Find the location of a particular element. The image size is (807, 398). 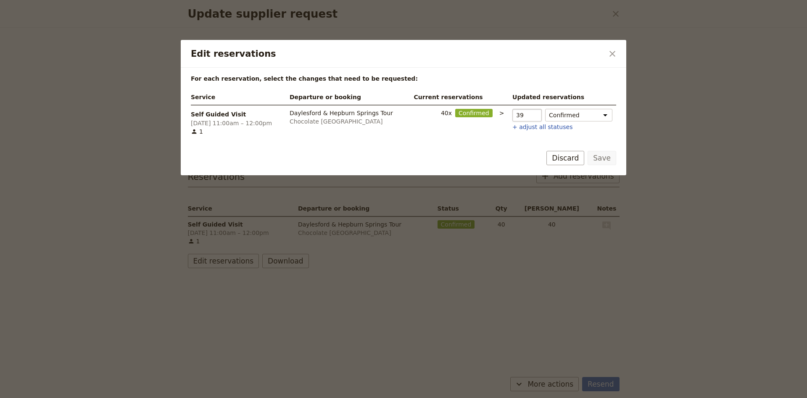

button: + adjust all statuses is located at coordinates (542, 127).